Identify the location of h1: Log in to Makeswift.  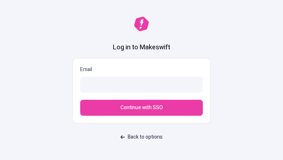
(142, 48).